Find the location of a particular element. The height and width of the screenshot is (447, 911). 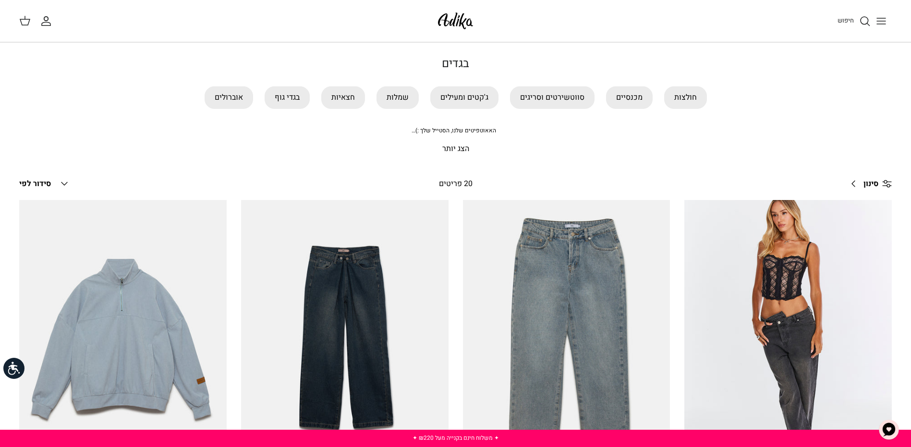

button: Toggle menu is located at coordinates (881, 21).